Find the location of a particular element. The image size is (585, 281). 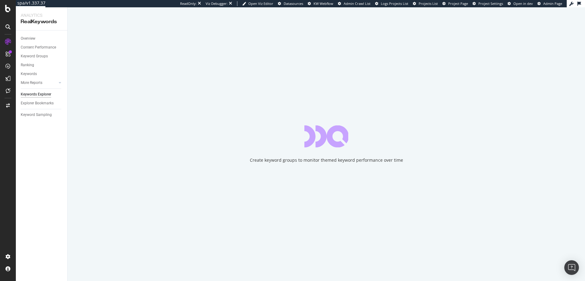

span: Admin Crawl List is located at coordinates (357, 3).